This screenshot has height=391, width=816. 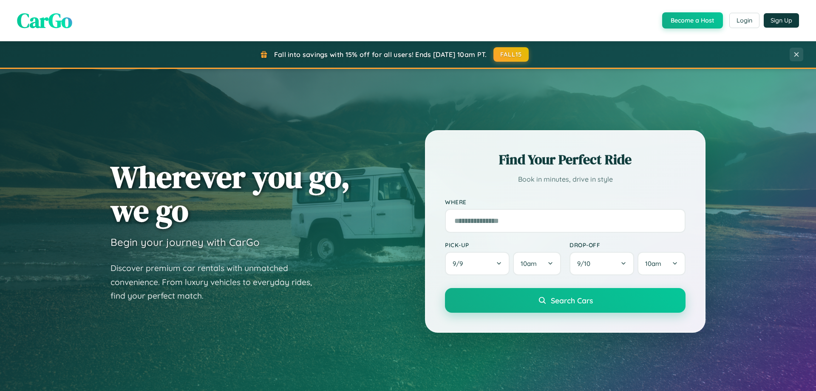 What do you see at coordinates (565, 179) in the screenshot?
I see `p: Book in minutes, drive in style` at bounding box center [565, 179].